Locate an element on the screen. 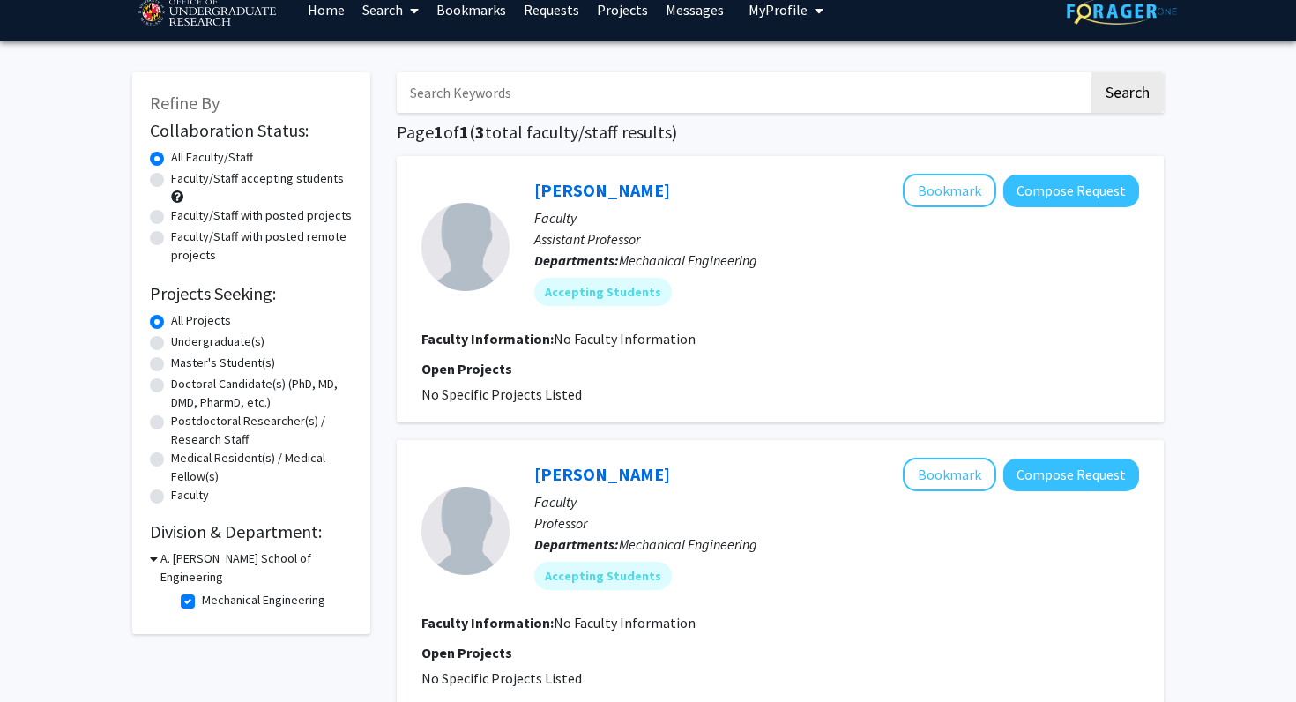 Image resolution: width=1296 pixels, height=702 pixels. label: All Faculty/Staff is located at coordinates (212, 157).